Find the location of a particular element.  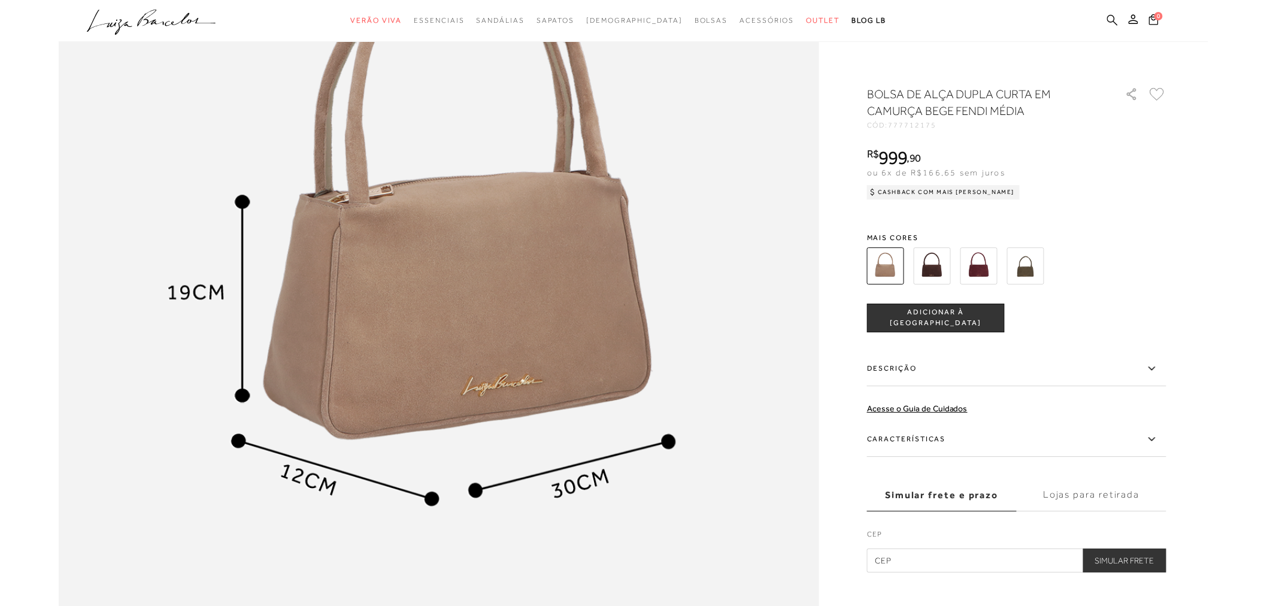

span: BLOG LB is located at coordinates (869, 20).